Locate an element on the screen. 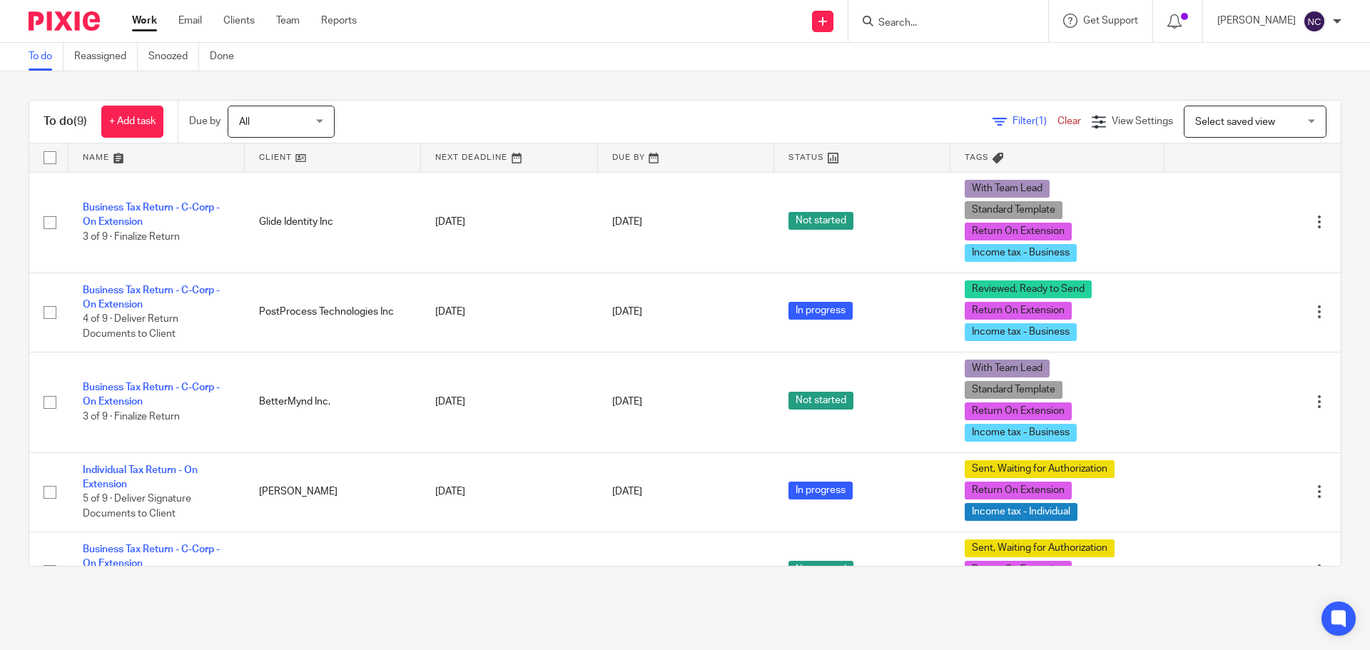 The image size is (1370, 650). a: Reports is located at coordinates (339, 21).